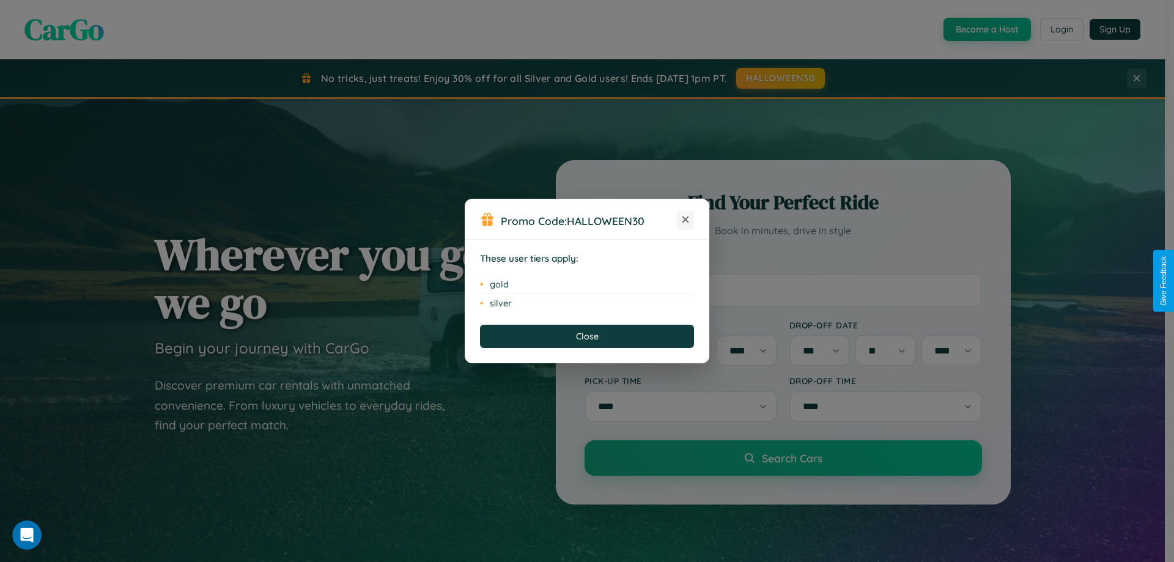 The width and height of the screenshot is (1174, 562). I want to click on h3: Promo Code:, so click(589, 221).